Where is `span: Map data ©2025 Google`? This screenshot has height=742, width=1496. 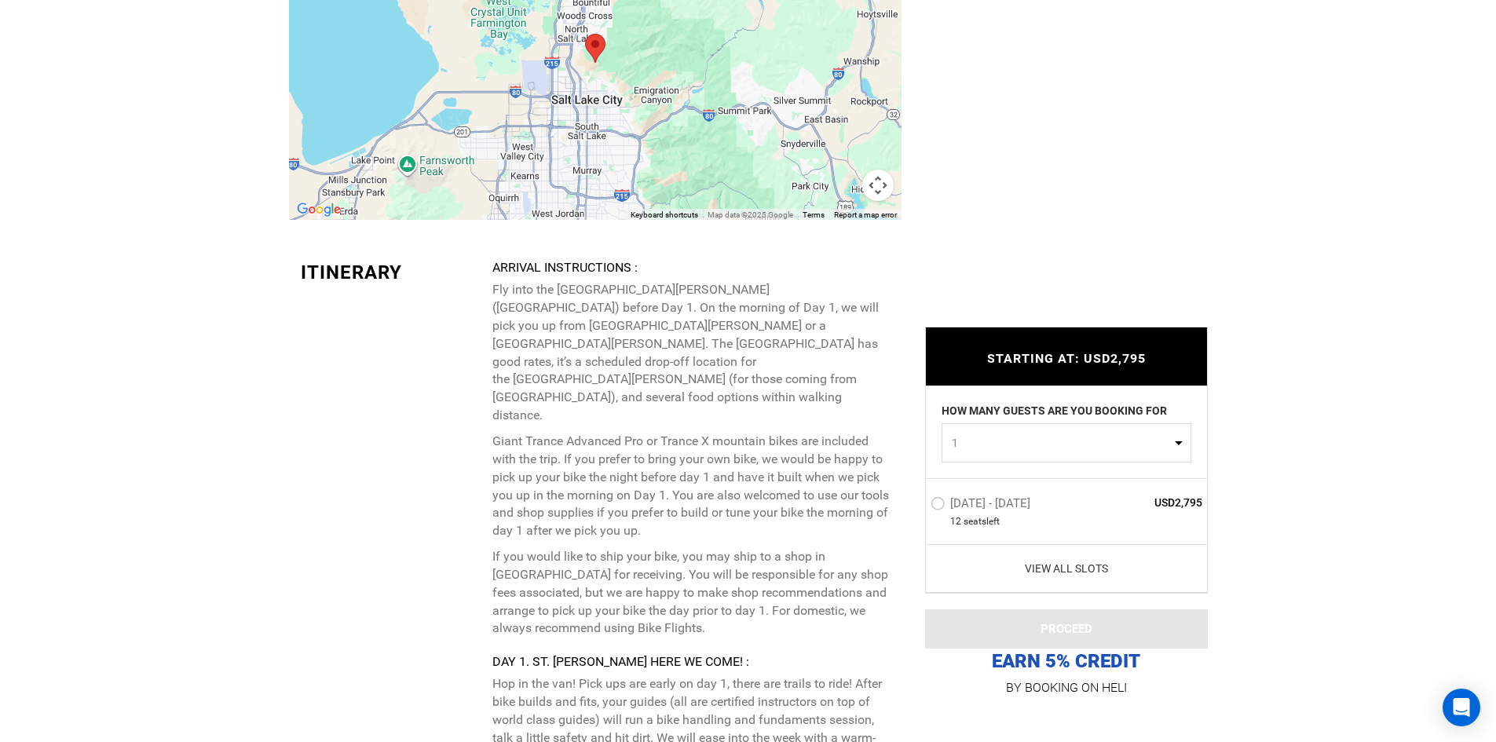
span: Map data ©2025 Google is located at coordinates (750, 214).